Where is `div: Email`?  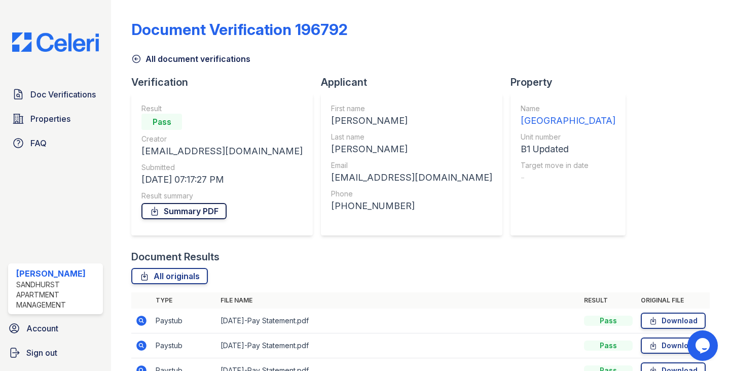
div: Email is located at coordinates (412, 165).